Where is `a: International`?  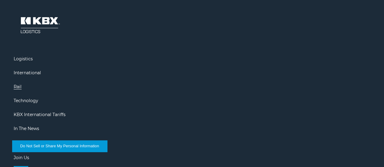 a: International is located at coordinates (27, 73).